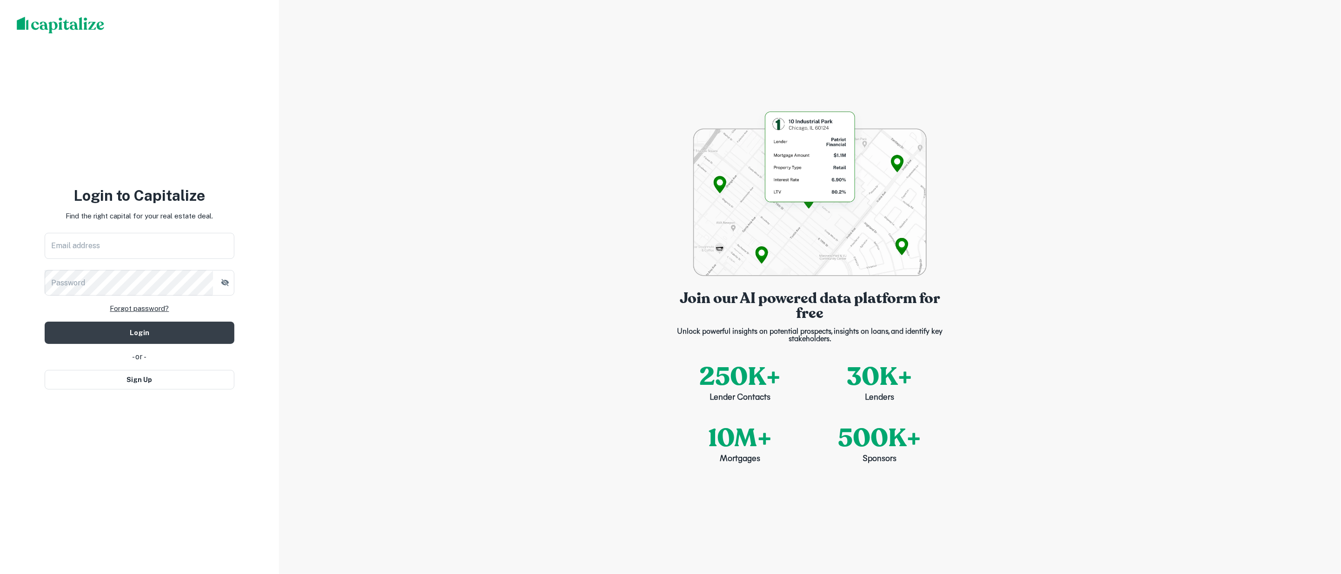 The height and width of the screenshot is (574, 1341). Describe the element at coordinates (740, 377) in the screenshot. I see `p: 250K+` at that location.